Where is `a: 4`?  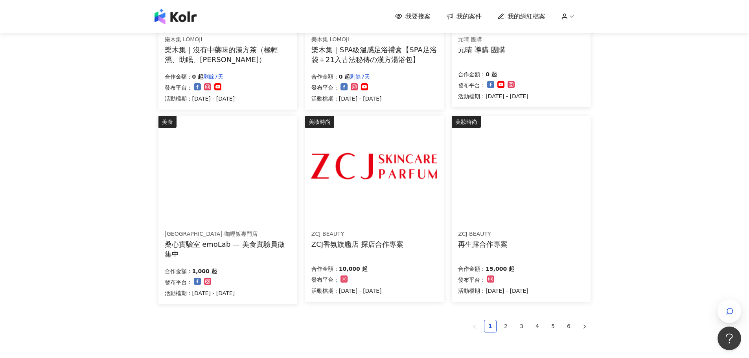
a: 4 is located at coordinates (538, 326).